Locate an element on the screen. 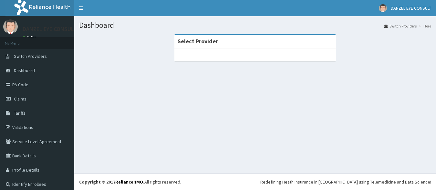  footer: All rights reserved. is located at coordinates (255, 182).